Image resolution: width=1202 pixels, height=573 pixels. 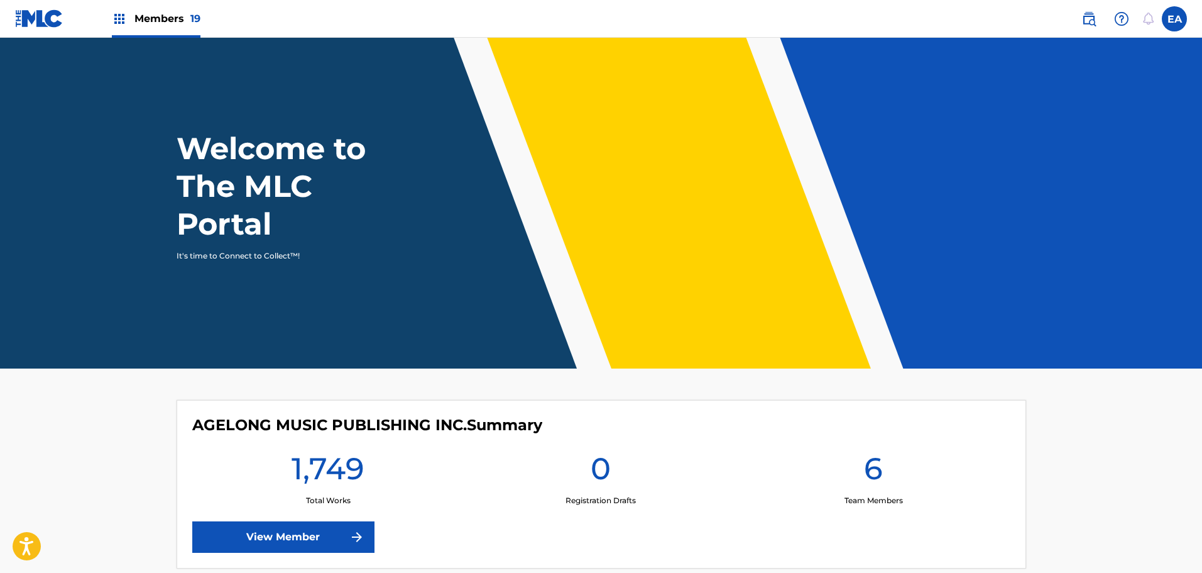 I want to click on div: Notifications, so click(x=1148, y=19).